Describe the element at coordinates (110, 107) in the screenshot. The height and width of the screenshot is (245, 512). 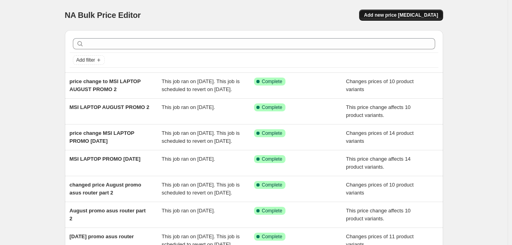
I see `span: MSI LAPTOP AUGUST PROMO 2` at that location.